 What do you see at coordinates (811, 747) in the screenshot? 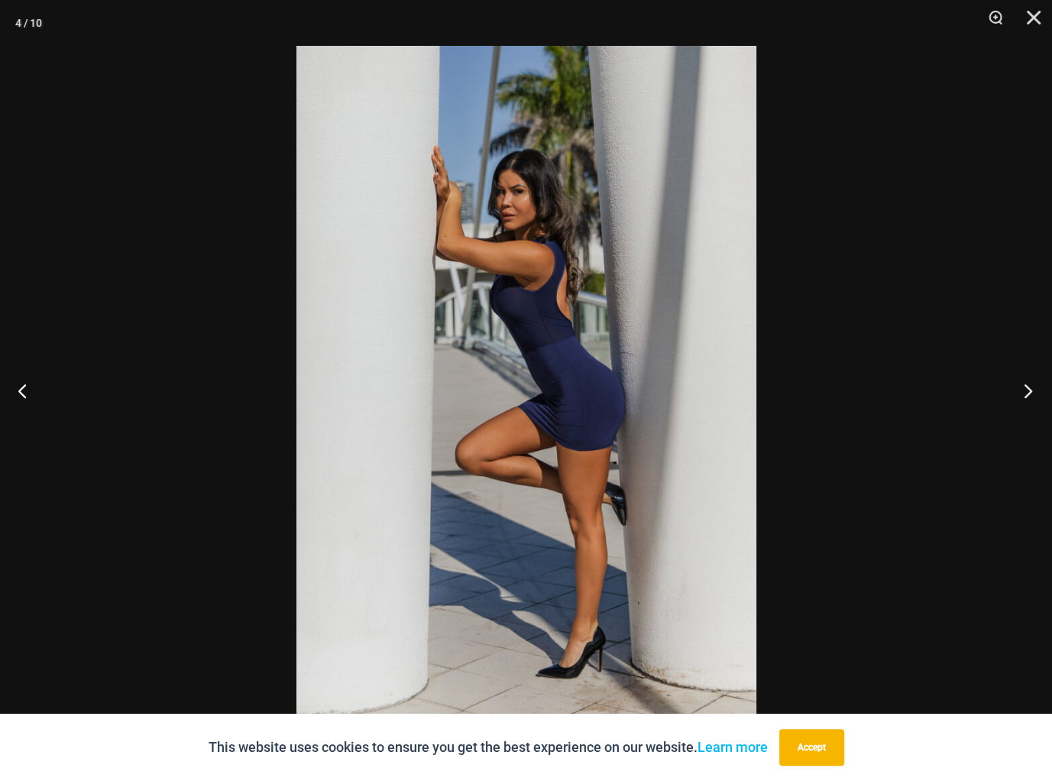
I see `button: Accept` at bounding box center [811, 747].